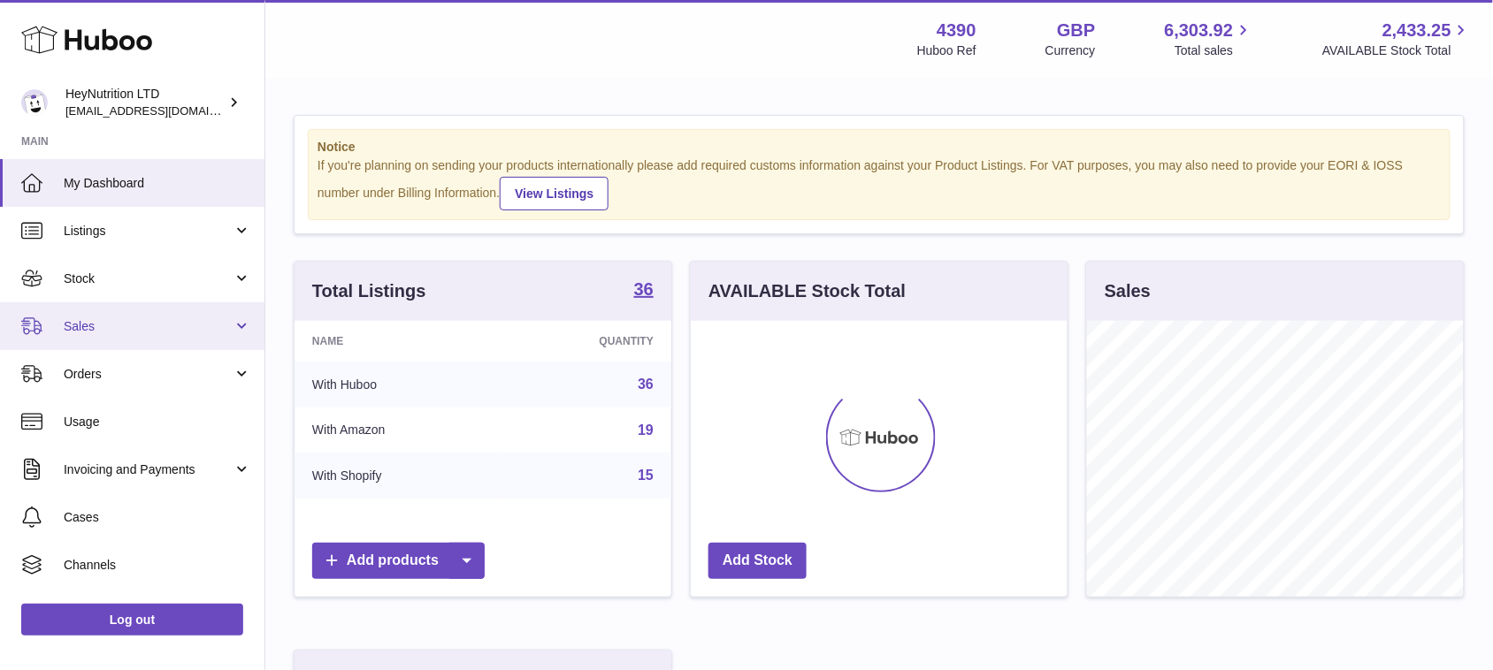  What do you see at coordinates (148, 326) in the screenshot?
I see `span: Sales` at bounding box center [148, 326].